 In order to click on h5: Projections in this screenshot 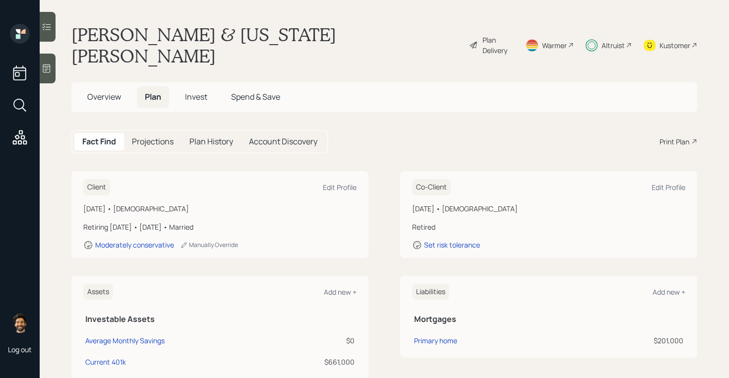, I will do `click(153, 141)`.